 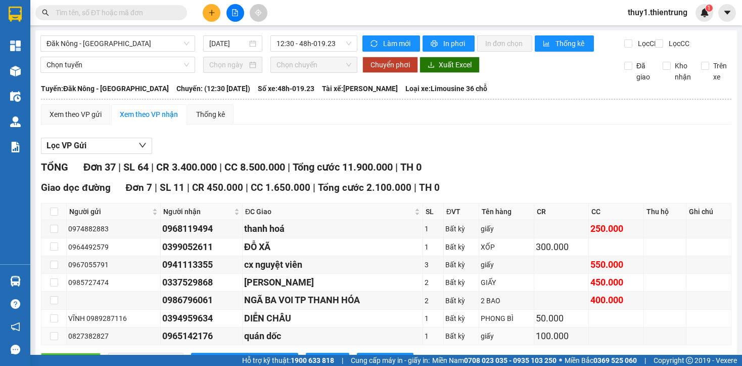 I want to click on div: 300.000, so click(x=562, y=247).